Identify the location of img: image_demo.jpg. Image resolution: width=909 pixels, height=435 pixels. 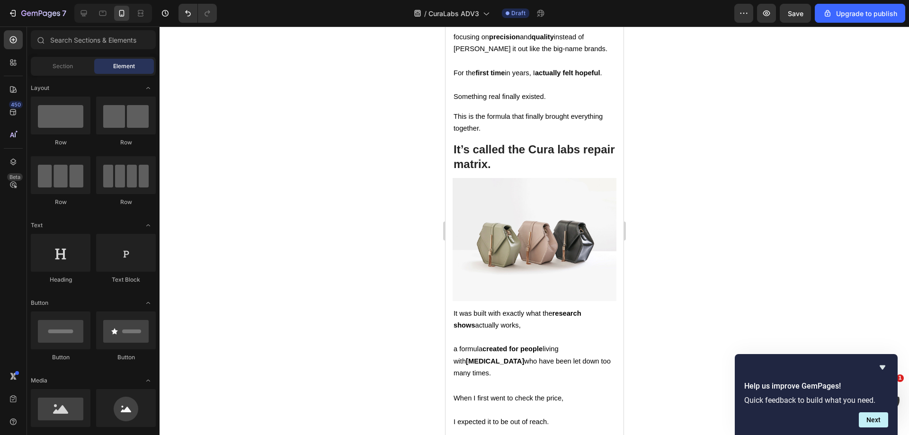
(89, 213).